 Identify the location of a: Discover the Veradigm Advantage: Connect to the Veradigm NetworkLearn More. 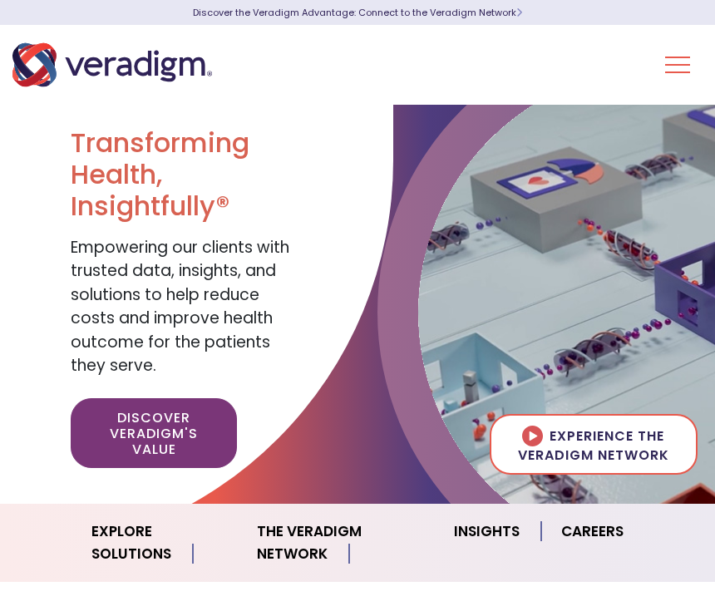
(358, 12).